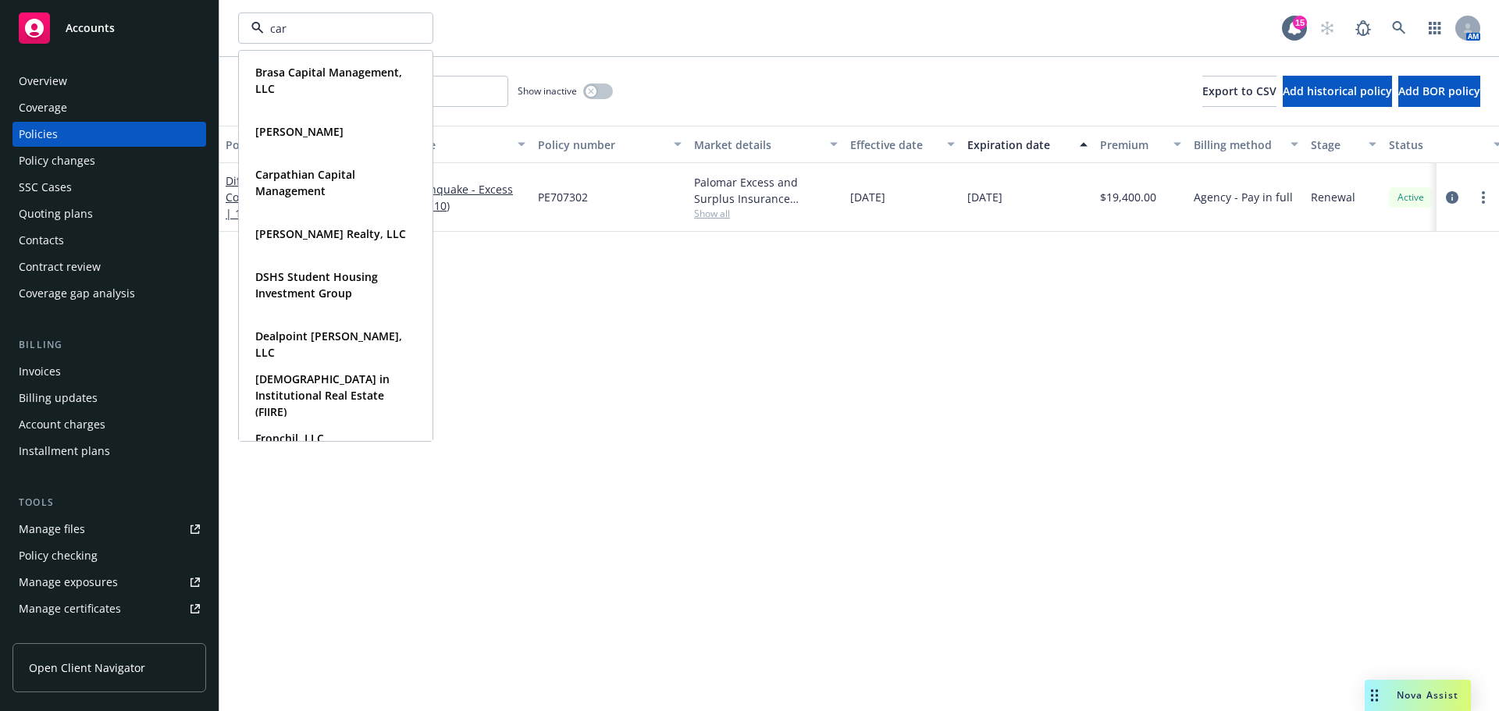  Describe the element at coordinates (329, 80) in the screenshot. I see `strong: Brasa Capital Management, LLC` at that location.